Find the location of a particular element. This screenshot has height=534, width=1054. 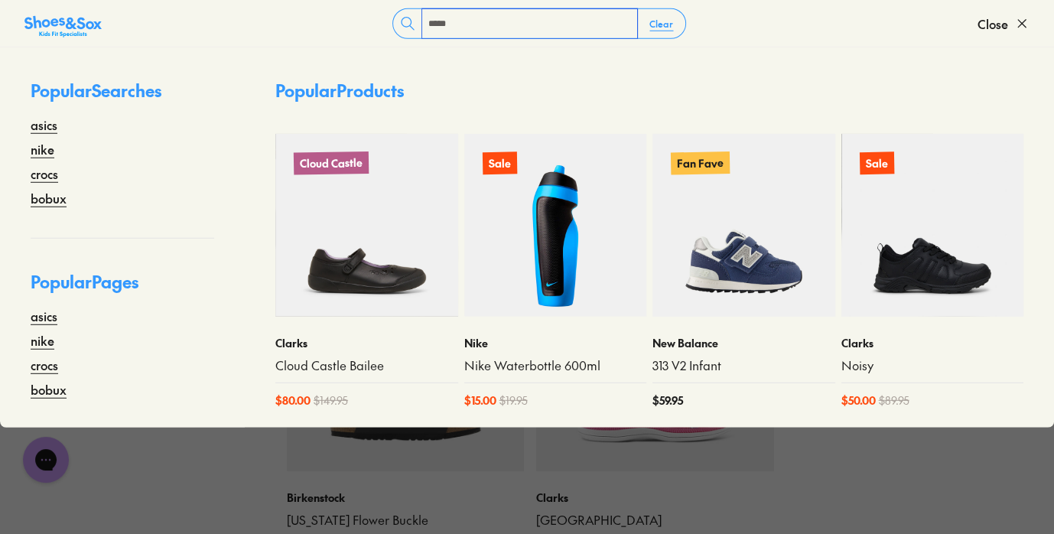

span: $ 80.00 is located at coordinates (293, 400).